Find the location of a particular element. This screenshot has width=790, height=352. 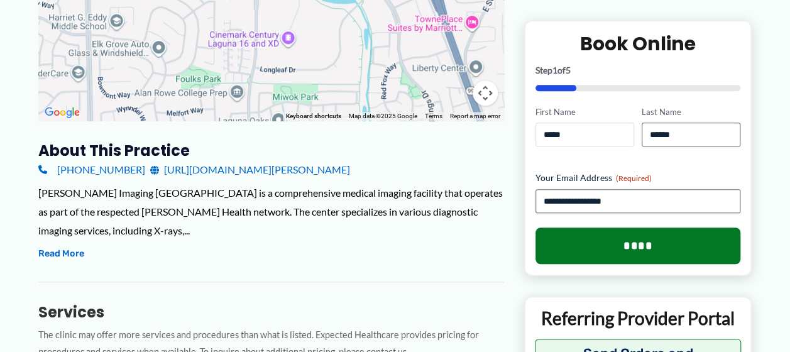

h2: Book Online is located at coordinates (638, 43).